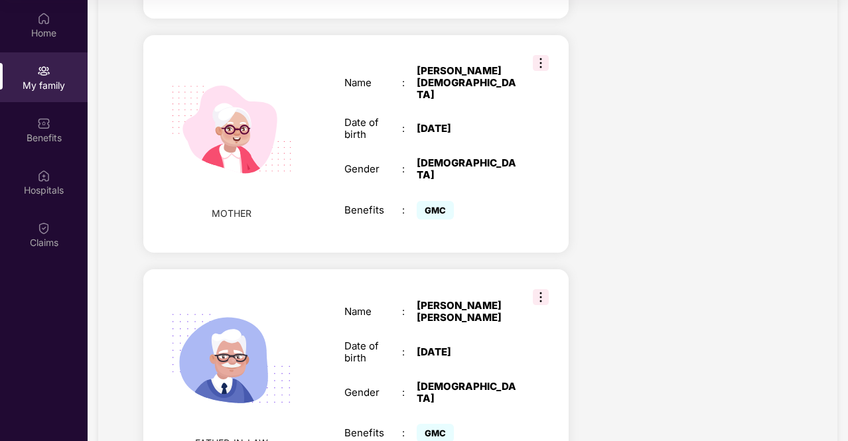 The width and height of the screenshot is (848, 441). What do you see at coordinates (44, 228) in the screenshot?
I see `img: svg+xml;base64,PHN2ZyBpZD0iQ2xhaW0iIHhtbG5zPSJodHRwOi8vd3d3LnczLm9yZy8yMDAwL3N2ZyIgd2lkdGg9IjIwIi...` at bounding box center [44, 228].